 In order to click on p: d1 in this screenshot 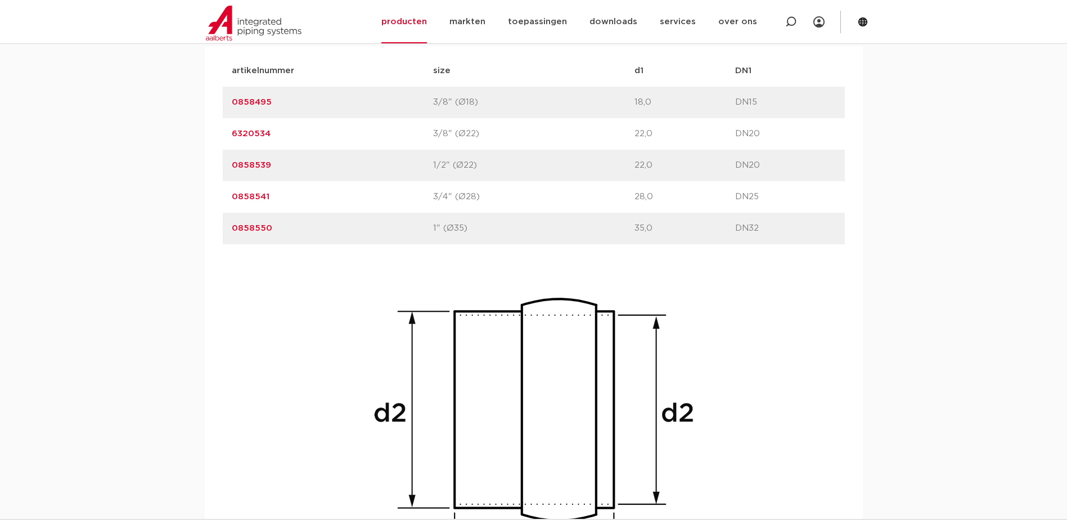, I will do `click(684, 71)`.